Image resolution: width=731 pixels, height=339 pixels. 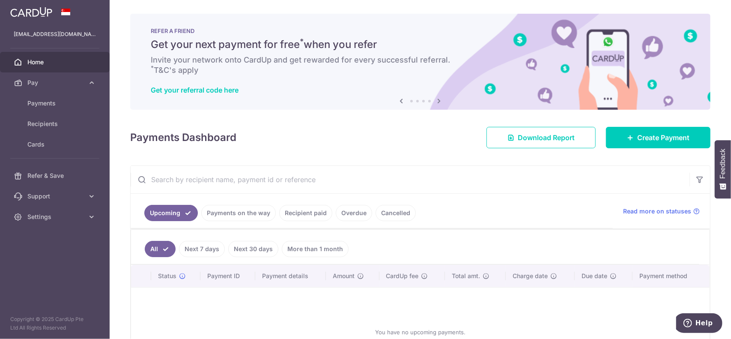 What do you see at coordinates (594, 276) in the screenshot?
I see `span: Due date` at bounding box center [594, 276].